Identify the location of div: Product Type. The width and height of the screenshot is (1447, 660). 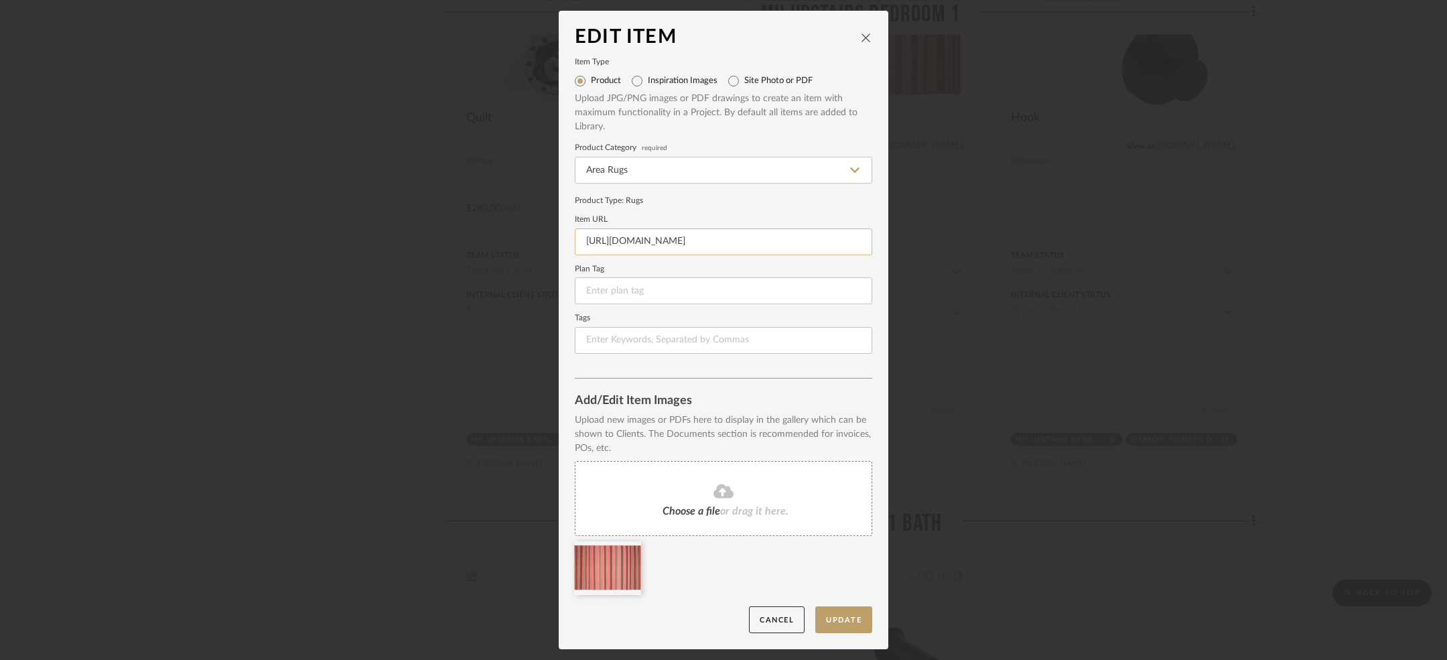
(723, 200).